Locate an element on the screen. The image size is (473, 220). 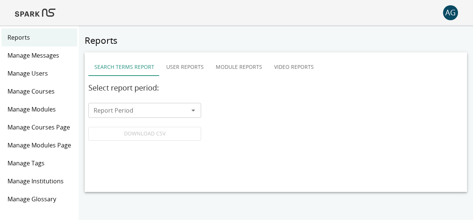
span: Manage Modules is located at coordinates (39, 109).